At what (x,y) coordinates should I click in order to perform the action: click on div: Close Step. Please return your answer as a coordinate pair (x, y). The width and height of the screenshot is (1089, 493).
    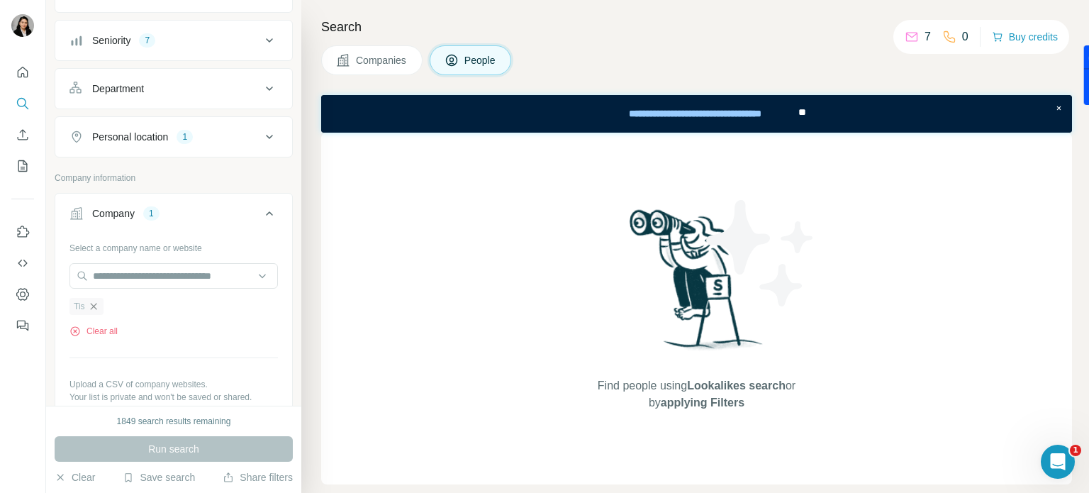
    Looking at the image, I should click on (737, 13).